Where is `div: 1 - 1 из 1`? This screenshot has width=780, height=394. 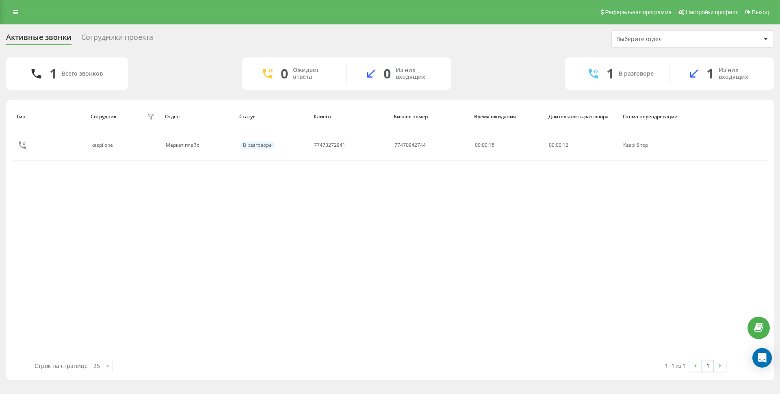 div: 1 - 1 из 1 is located at coordinates (675, 365).